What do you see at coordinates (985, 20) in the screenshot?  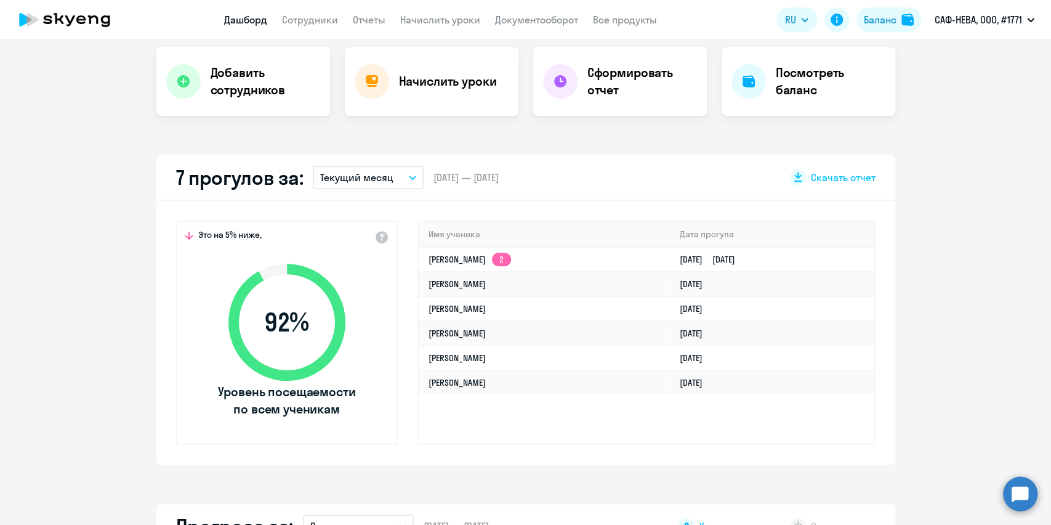 I see `button: САФ-НЕВА, ООО, #1771` at bounding box center [985, 20].